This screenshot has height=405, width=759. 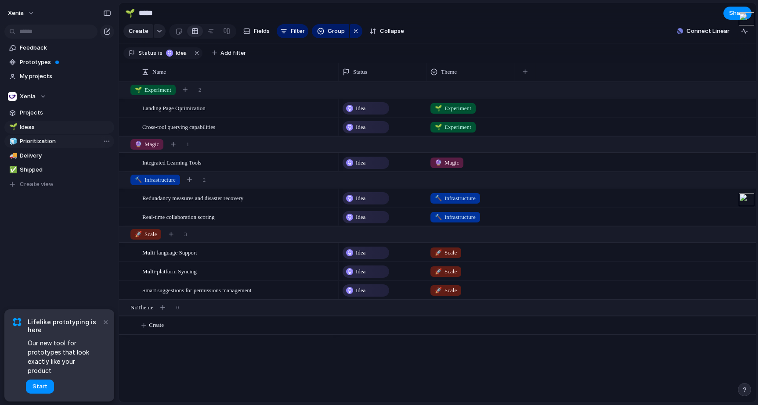 I want to click on span: Theme, so click(x=449, y=72).